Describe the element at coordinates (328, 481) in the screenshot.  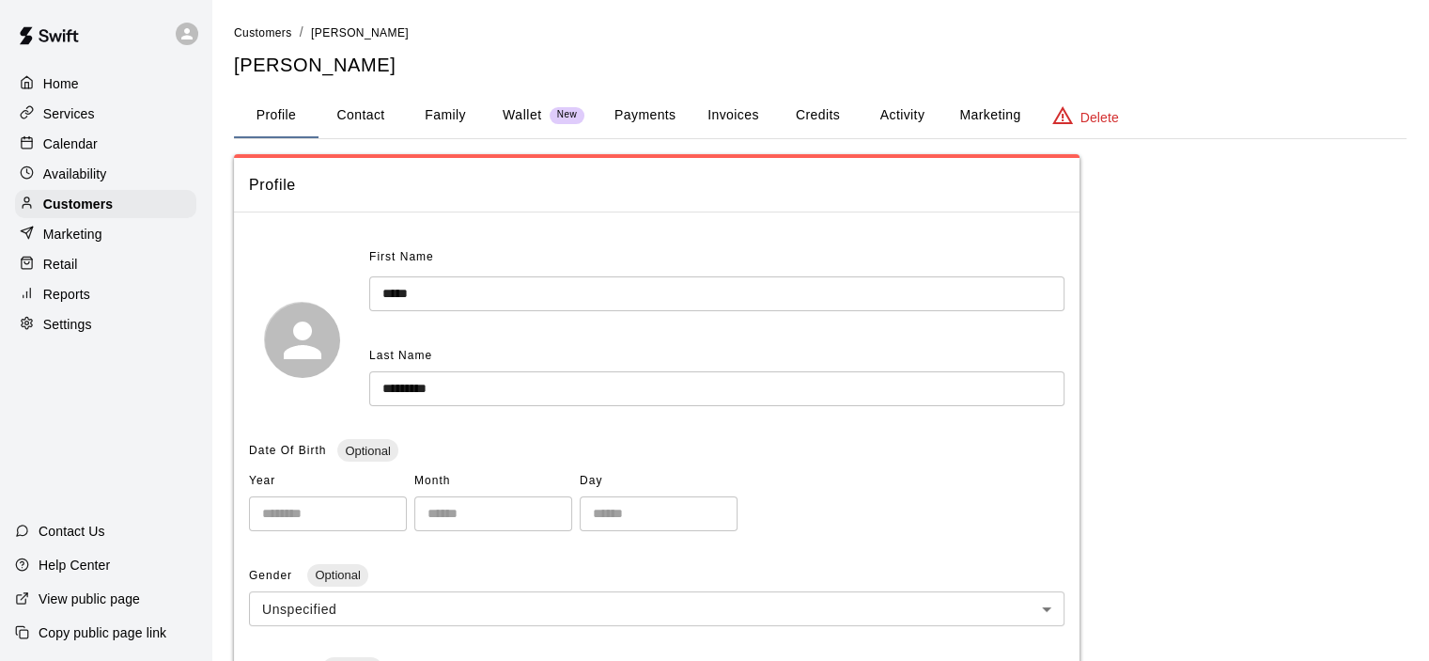
I see `span: Year` at that location.